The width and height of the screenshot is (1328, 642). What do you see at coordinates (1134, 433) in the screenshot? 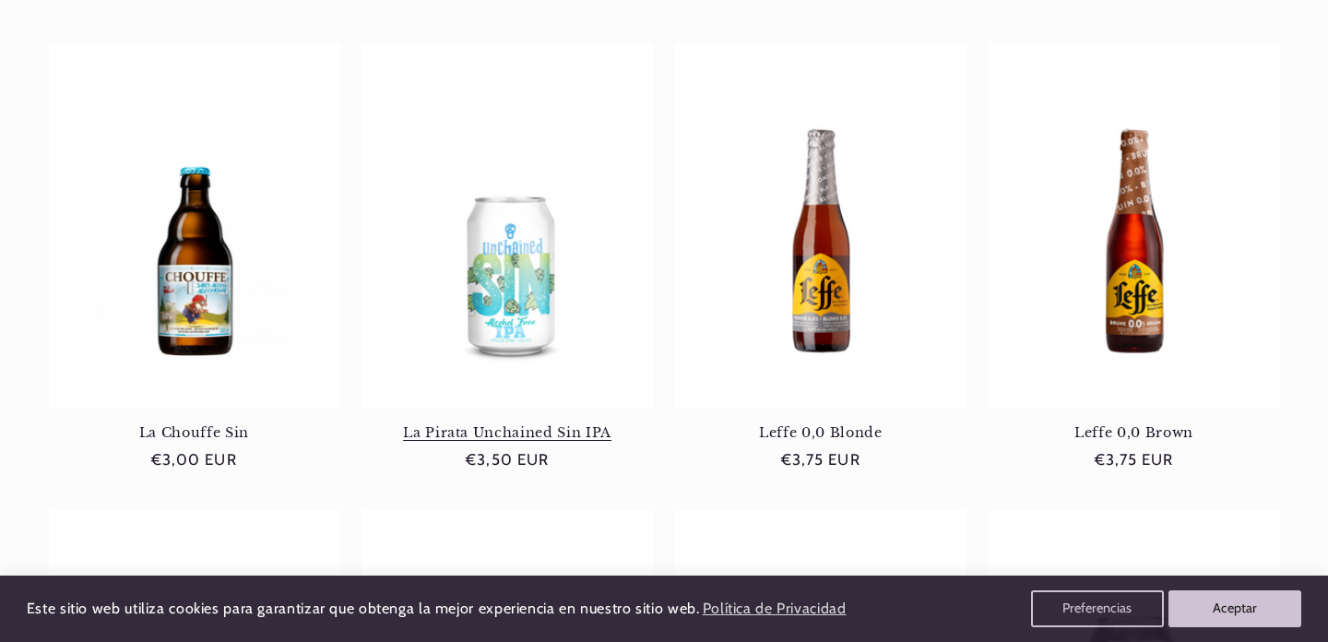
I see `a: Leffe 0,0 Brown` at bounding box center [1134, 433].